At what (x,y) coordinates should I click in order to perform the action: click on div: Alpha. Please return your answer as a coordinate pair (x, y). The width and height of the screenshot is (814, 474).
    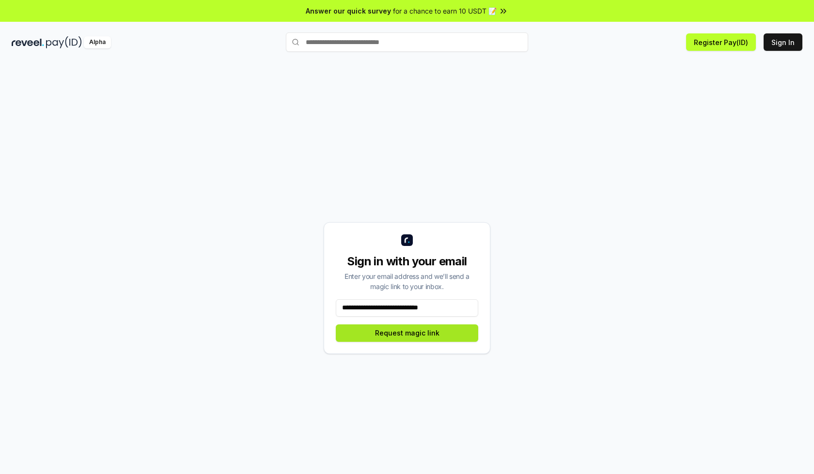
    Looking at the image, I should click on (97, 42).